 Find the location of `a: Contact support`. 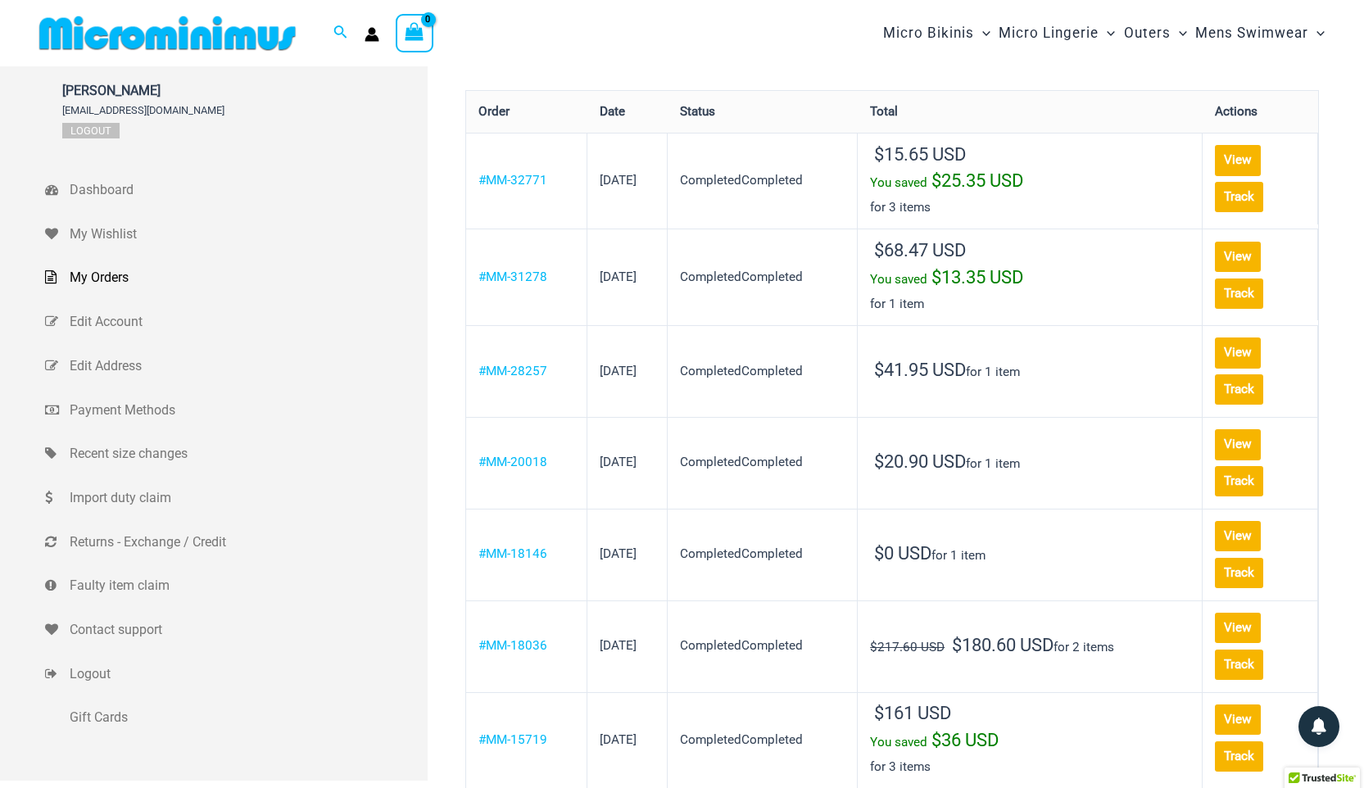

a: Contact support is located at coordinates (236, 630).